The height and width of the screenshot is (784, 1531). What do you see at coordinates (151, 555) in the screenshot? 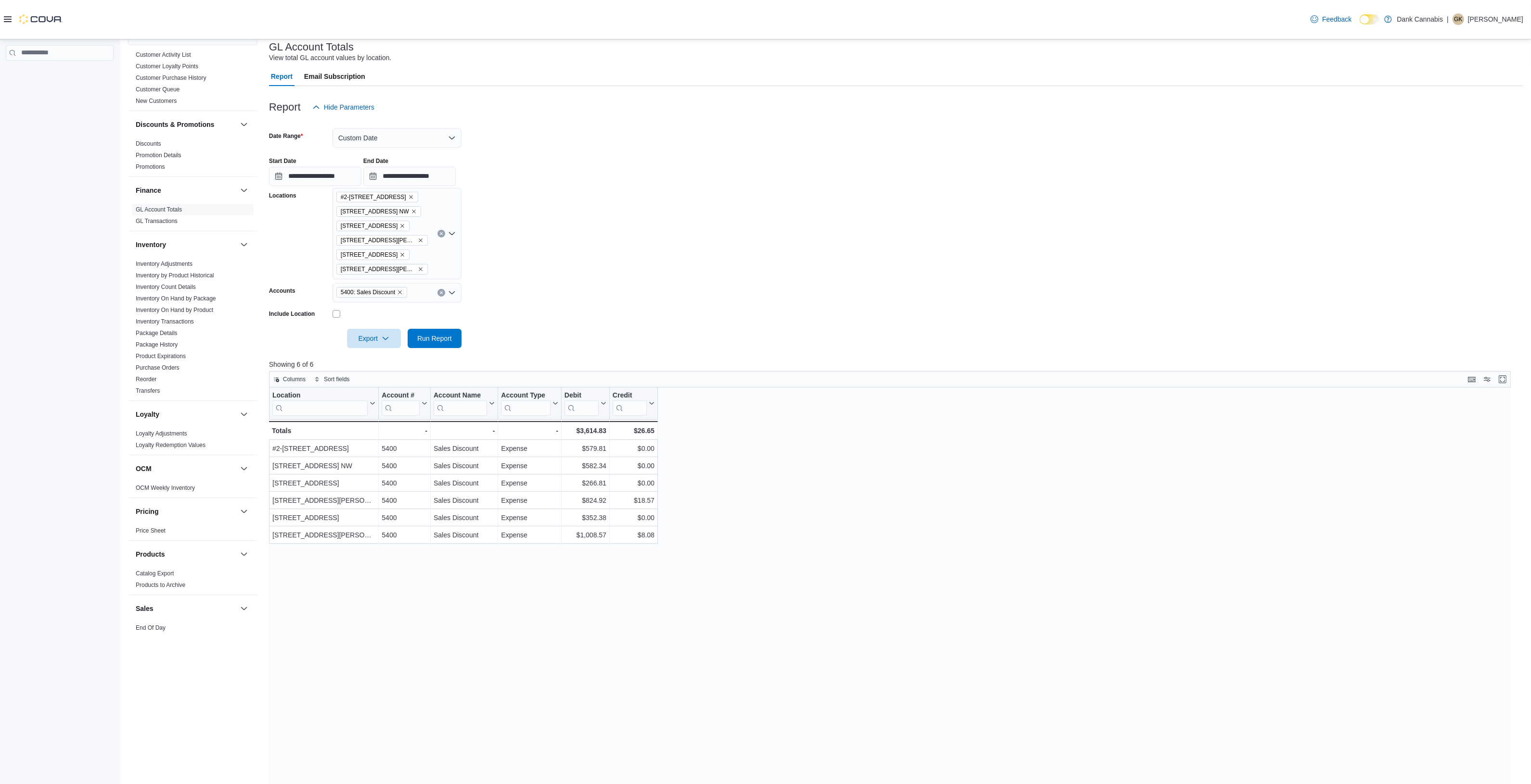
I see `h3: Products` at bounding box center [151, 555].